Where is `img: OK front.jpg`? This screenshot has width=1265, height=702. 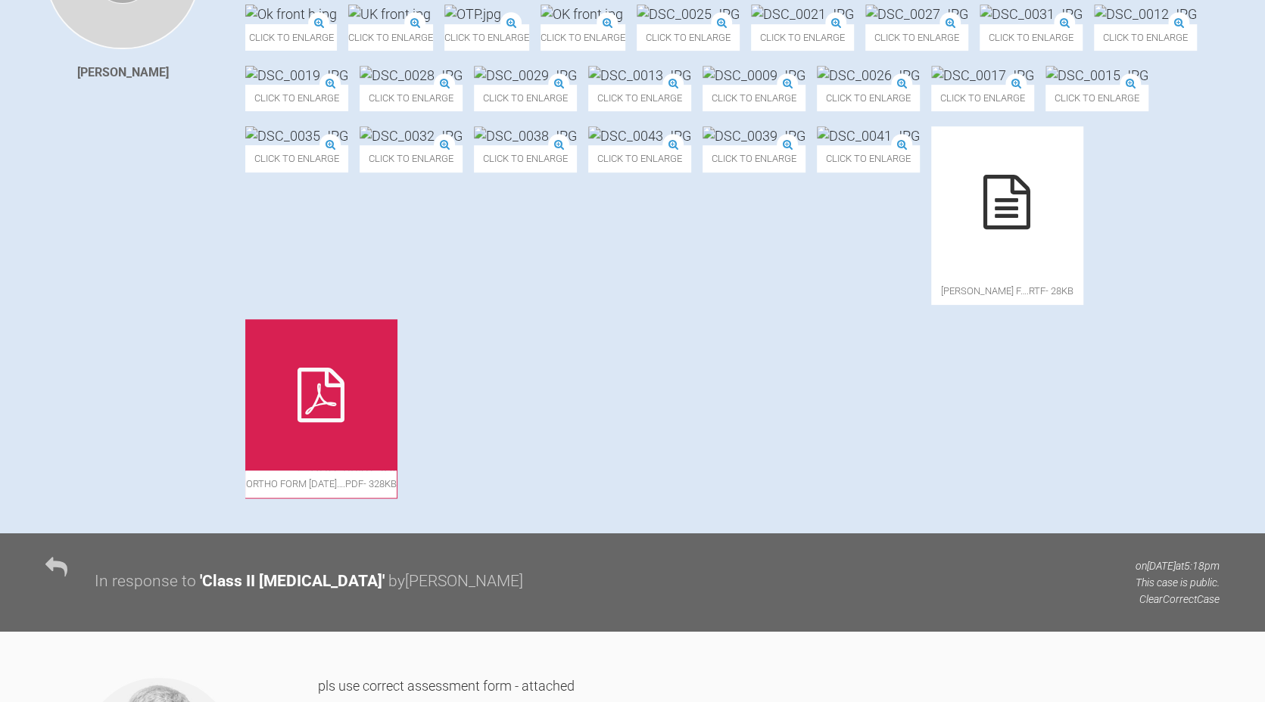
img: OK front.jpg is located at coordinates (581, 14).